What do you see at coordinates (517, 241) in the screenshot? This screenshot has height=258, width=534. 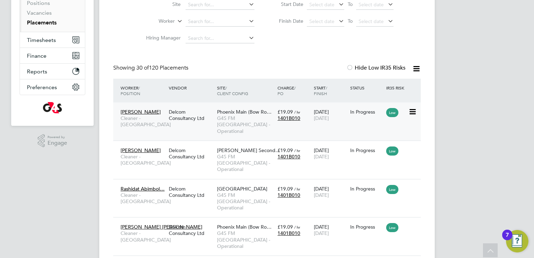 I see `button: Open Resource Center, 7 new notifications` at bounding box center [517, 241].